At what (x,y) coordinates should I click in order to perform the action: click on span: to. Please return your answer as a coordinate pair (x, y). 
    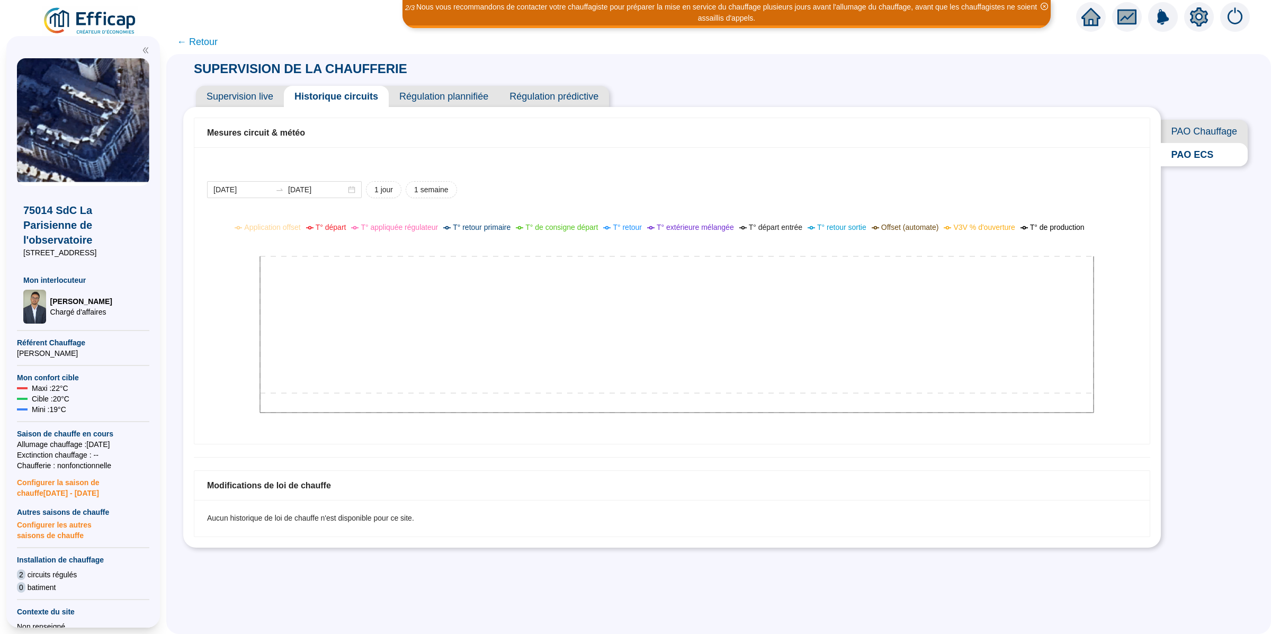
    Looking at the image, I should click on (280, 190).